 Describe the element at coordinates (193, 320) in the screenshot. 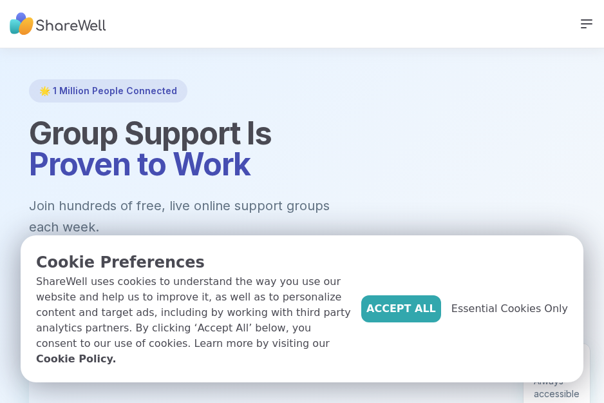

I see `p: ShareWell uses cookies to understand the way you use our website and help us to improve it, as we...` at that location.